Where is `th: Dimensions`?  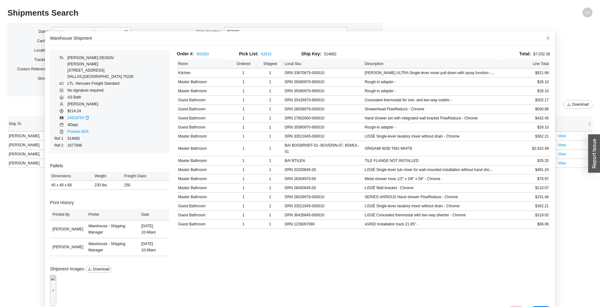
th: Dimensions is located at coordinates (72, 176).